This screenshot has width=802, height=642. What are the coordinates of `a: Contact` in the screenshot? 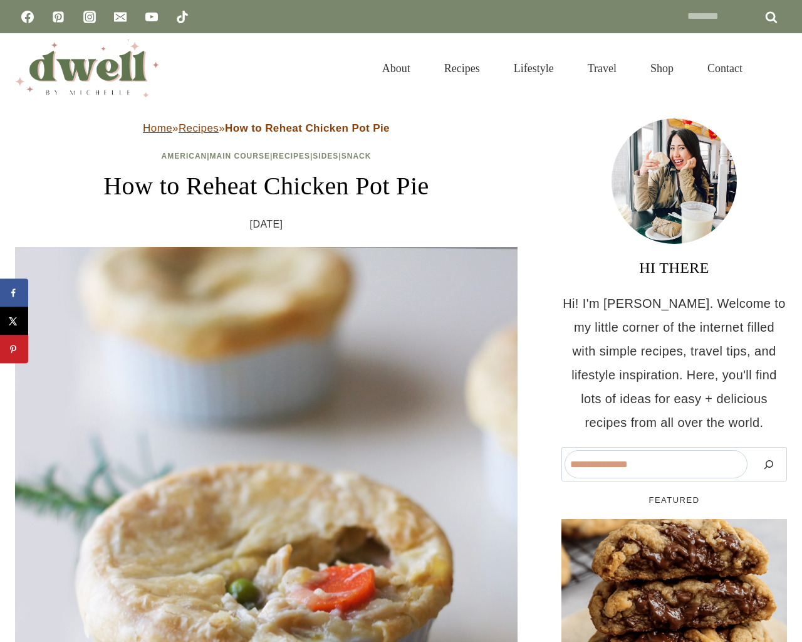 It's located at (725, 68).